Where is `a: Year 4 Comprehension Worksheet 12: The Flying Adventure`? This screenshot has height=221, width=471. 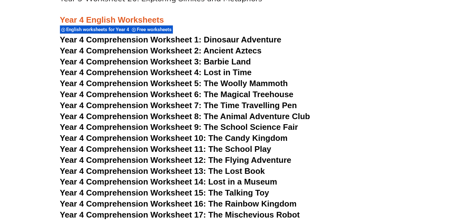
a: Year 4 Comprehension Worksheet 12: The Flying Adventure is located at coordinates (176, 160).